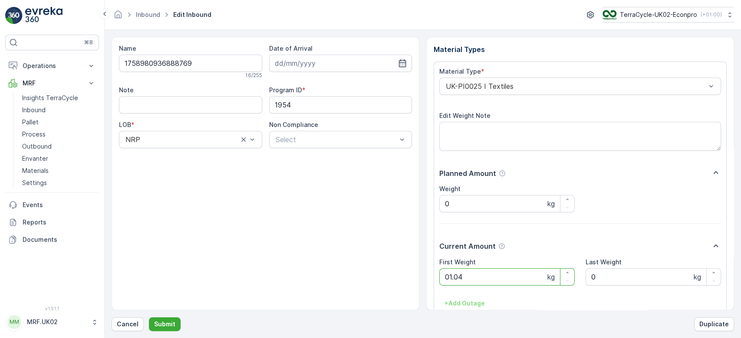 This screenshot has height=338, width=741. What do you see at coordinates (52, 66) in the screenshot?
I see `p: Operations` at bounding box center [52, 66].